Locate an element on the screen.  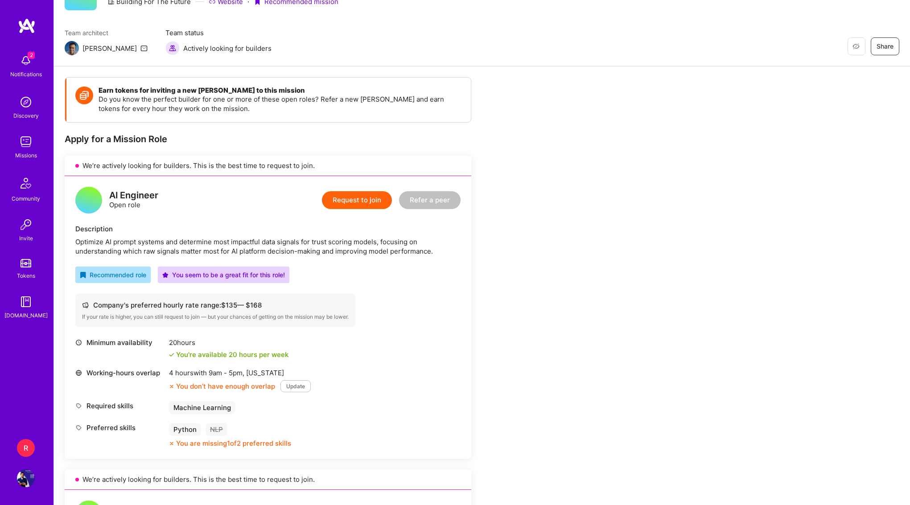
img: Invite is located at coordinates (26, 225).